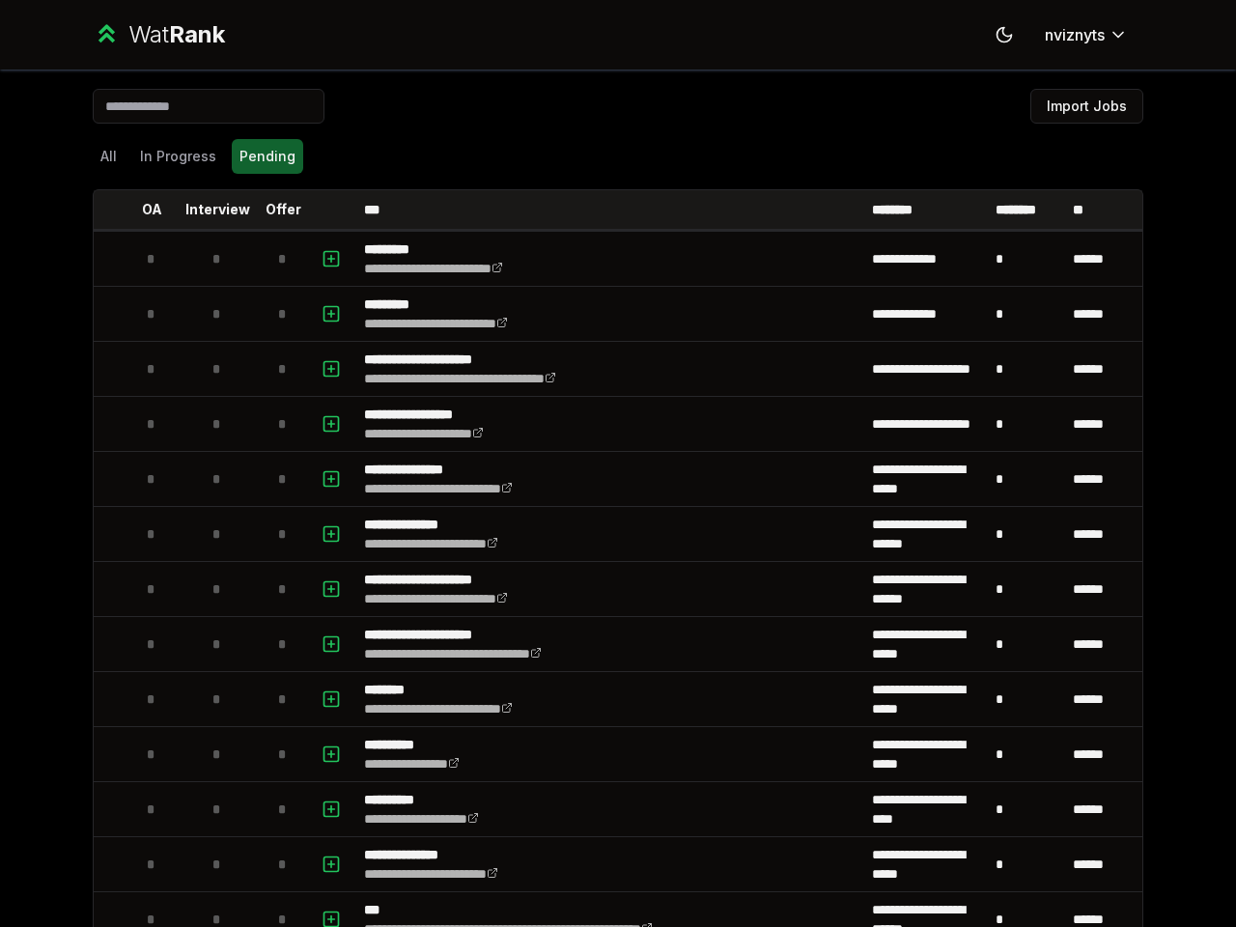 The image size is (1236, 927). Describe the element at coordinates (1086, 35) in the screenshot. I see `button: nviznyts` at that location.